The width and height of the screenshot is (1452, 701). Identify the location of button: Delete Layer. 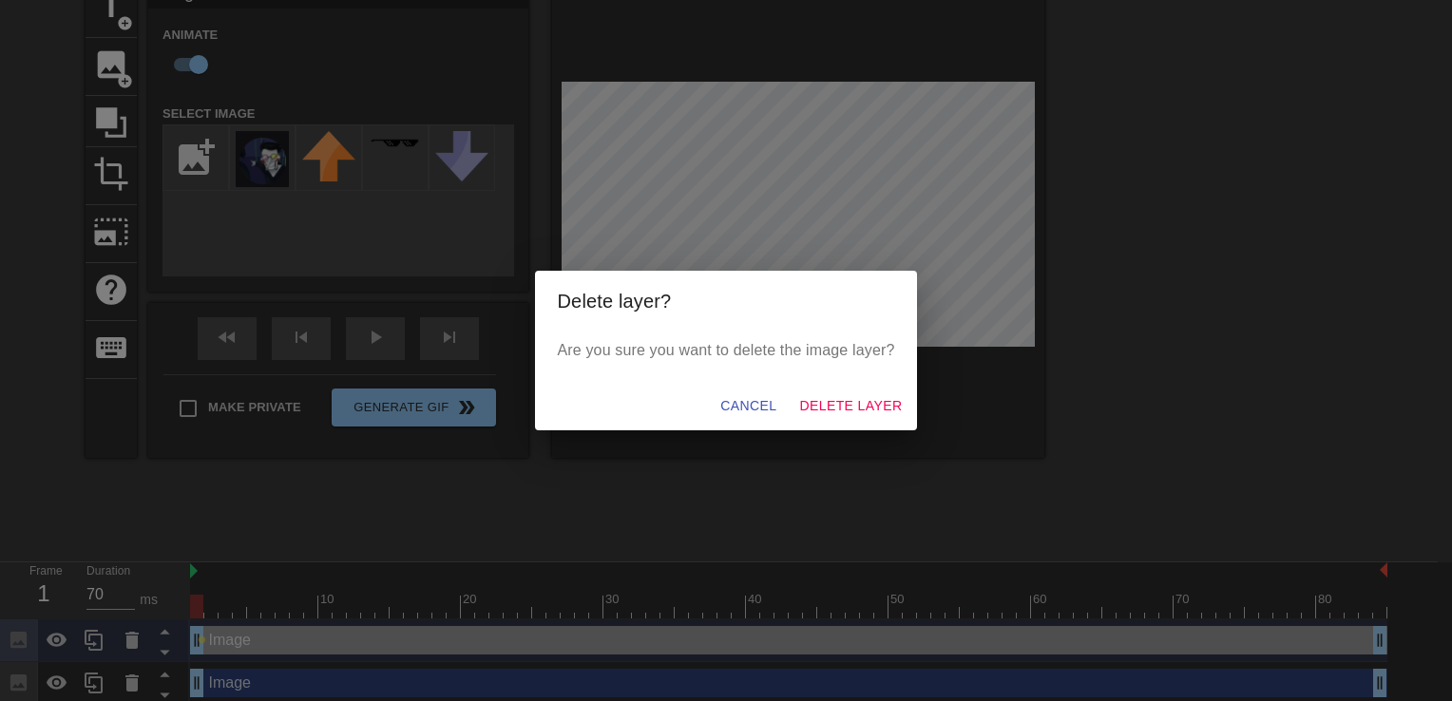
(850, 406).